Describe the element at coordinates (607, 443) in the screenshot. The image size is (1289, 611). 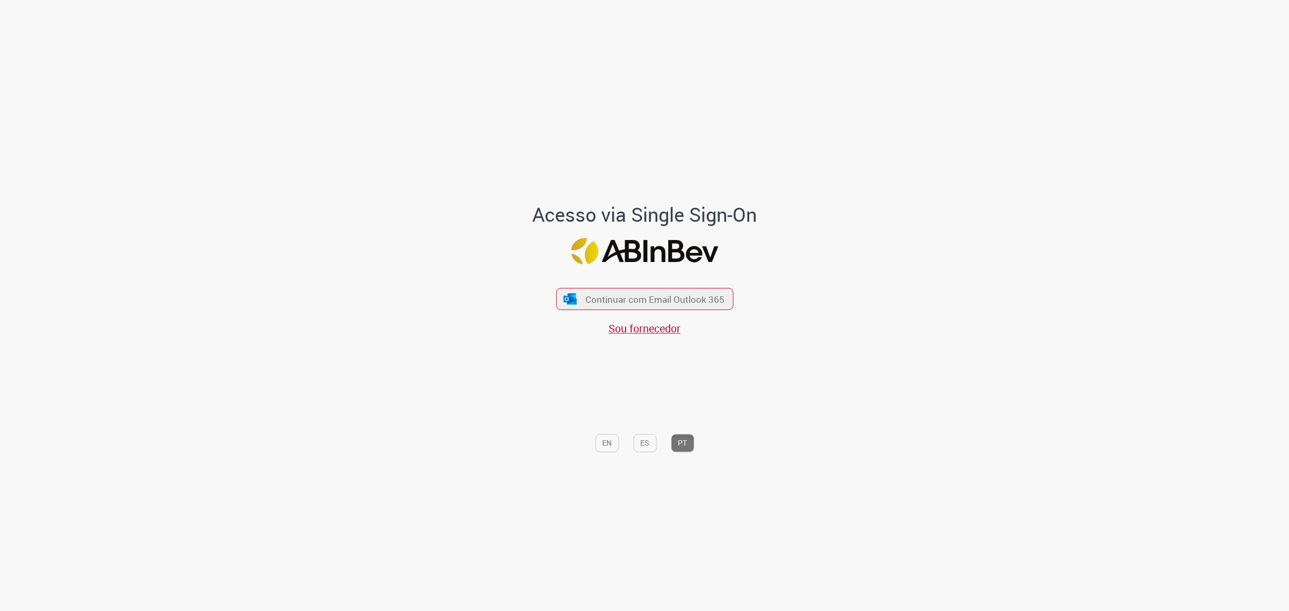
I see `button: EN` at that location.